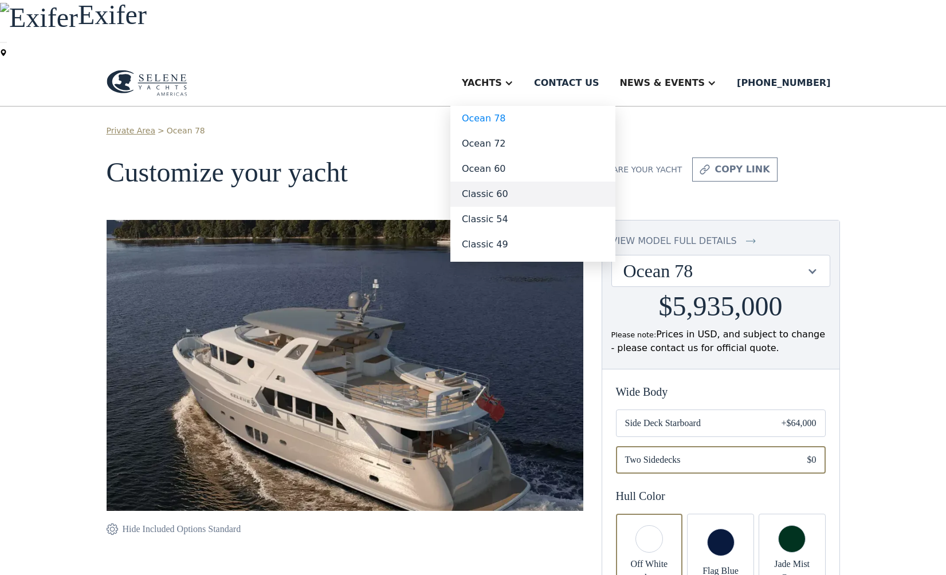 This screenshot has width=946, height=575. Describe the element at coordinates (642, 170) in the screenshot. I see `div: Share your yacht` at that location.